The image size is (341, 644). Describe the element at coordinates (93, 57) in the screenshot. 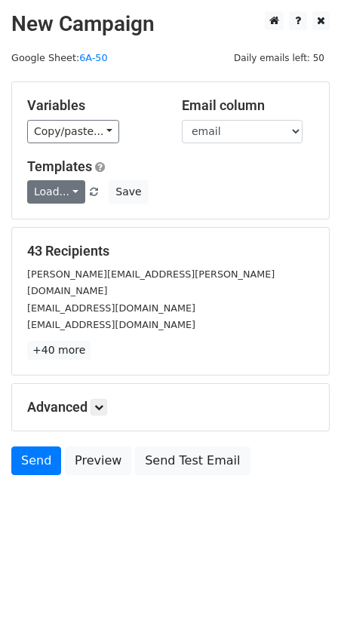

I see `a: 6A-50` at that location.